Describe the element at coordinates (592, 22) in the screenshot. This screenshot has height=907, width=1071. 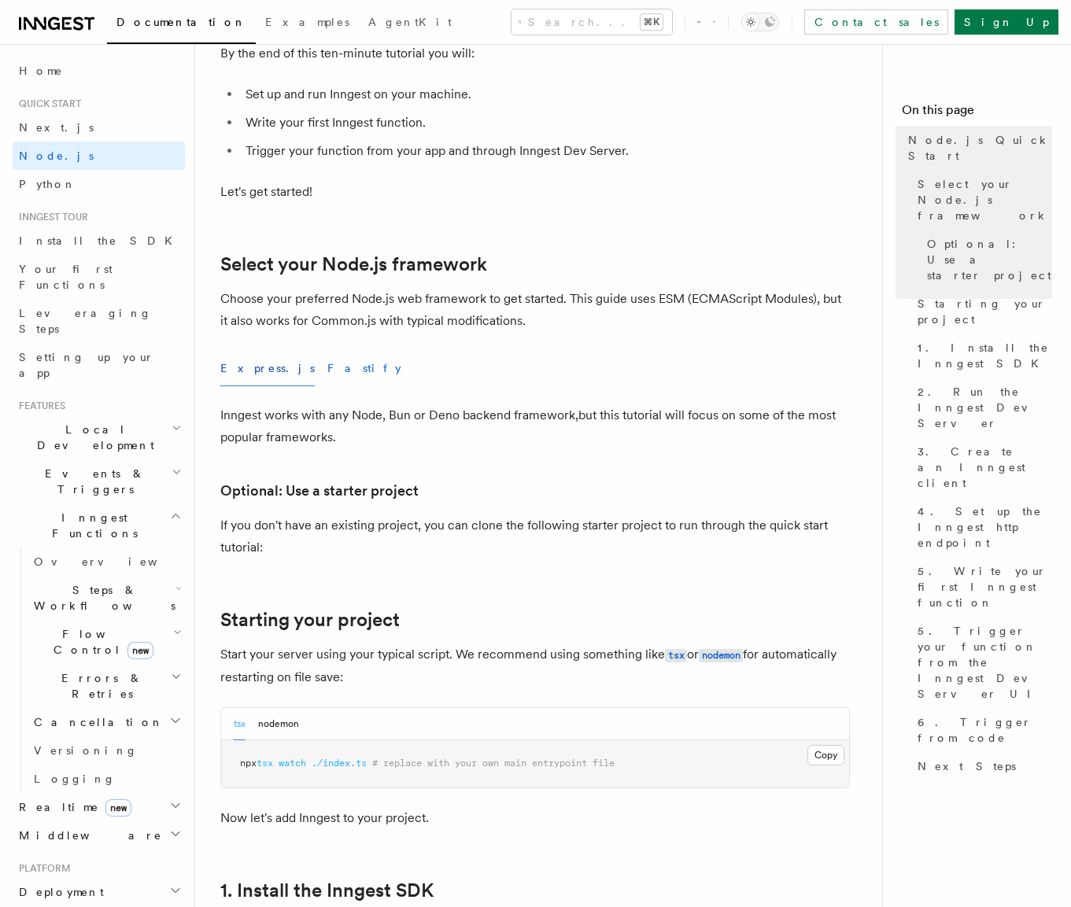
I see `button: Search...⌘K` at that location.